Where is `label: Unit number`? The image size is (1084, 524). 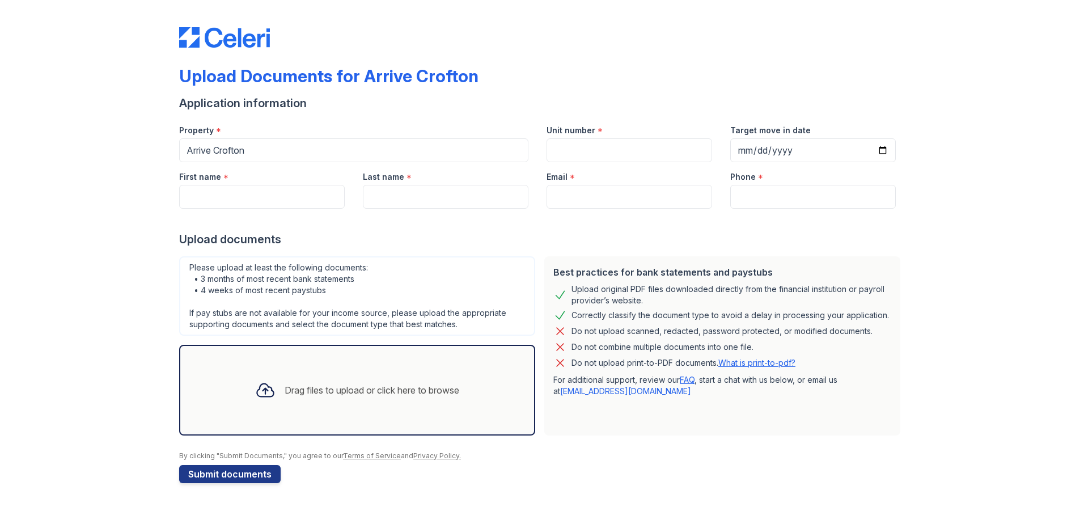 label: Unit number is located at coordinates (571, 130).